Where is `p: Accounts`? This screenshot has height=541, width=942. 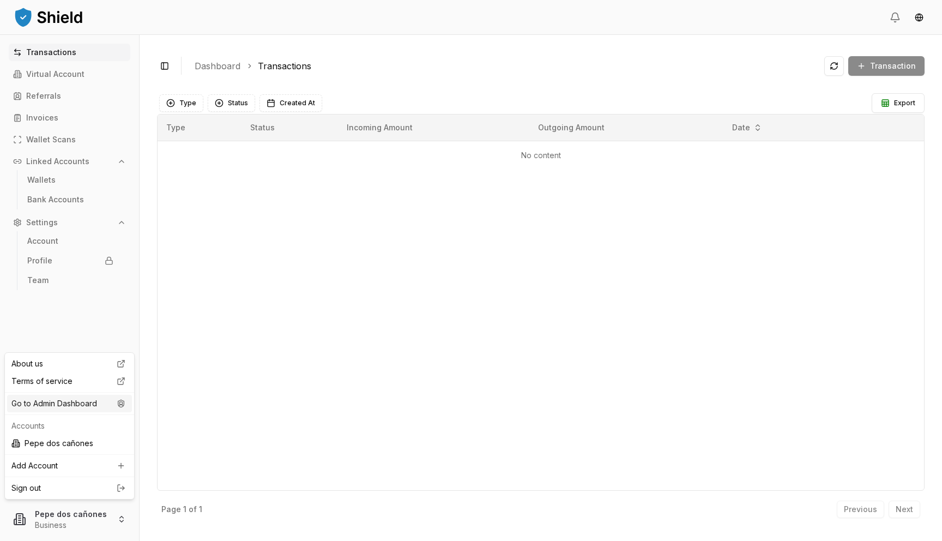
p: Accounts is located at coordinates (69, 426).